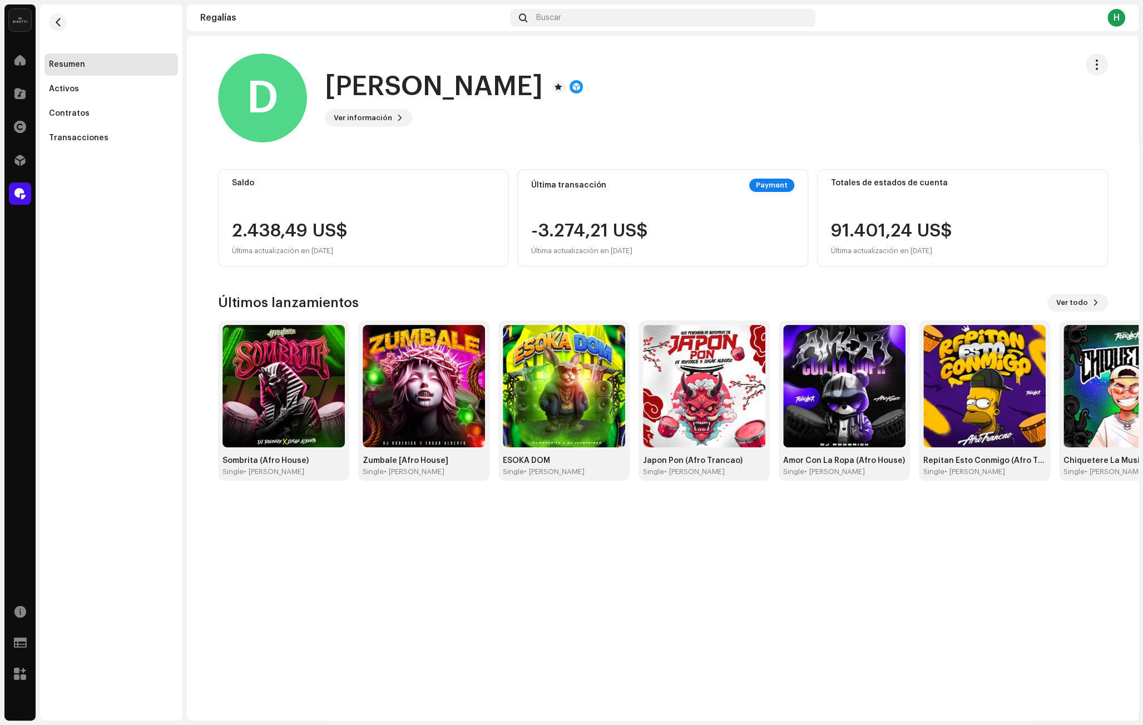 This screenshot has height=725, width=1143. I want to click on re-m-nav-item: Transacciones, so click(111, 138).